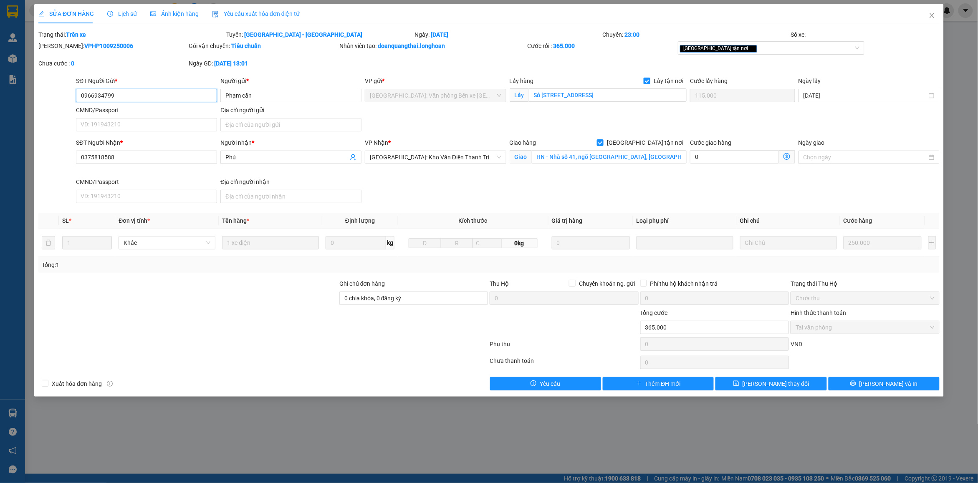  What do you see at coordinates (73, 63) in the screenshot?
I see `b: 0` at bounding box center [73, 63].